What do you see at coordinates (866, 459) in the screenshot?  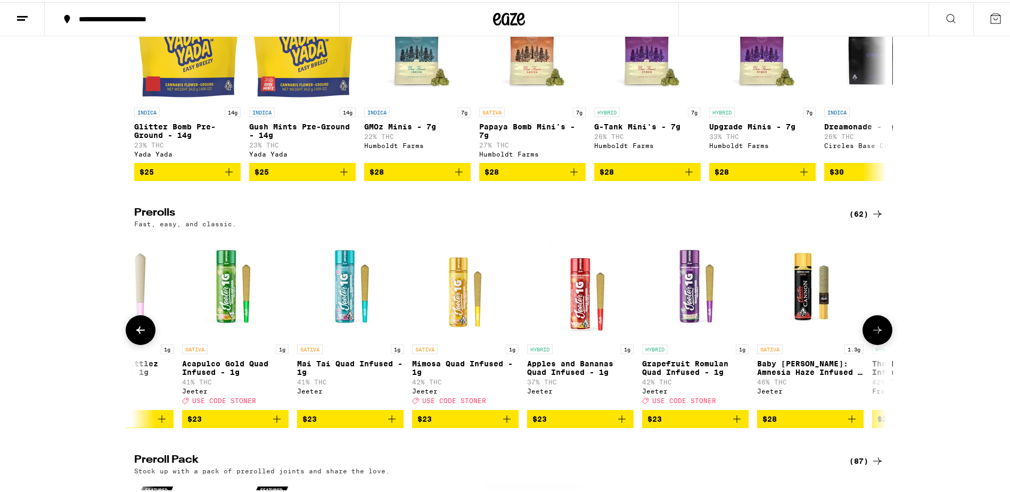 I see `a: (87)` at bounding box center [866, 459].